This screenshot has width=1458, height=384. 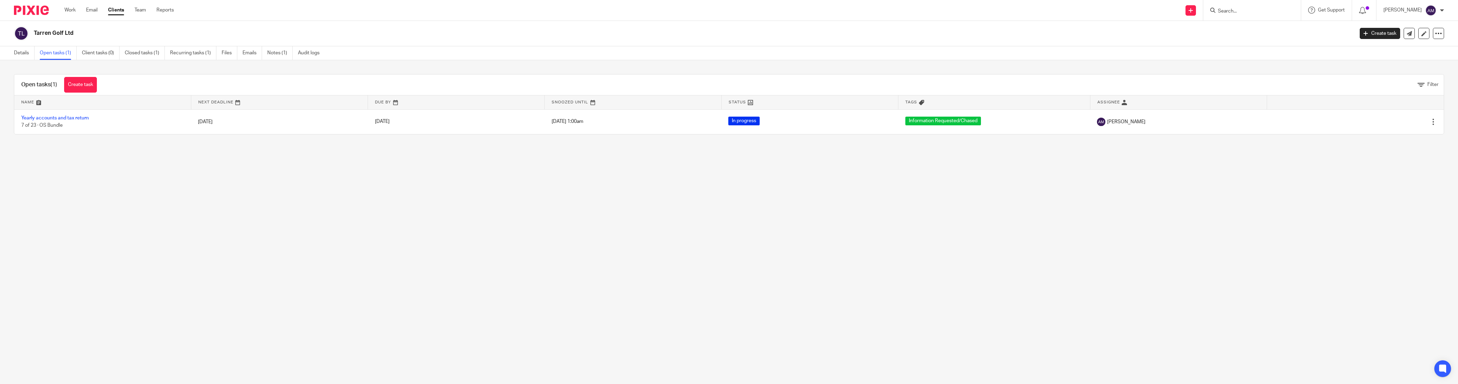 What do you see at coordinates (744, 121) in the screenshot?
I see `span: In progress` at bounding box center [744, 121].